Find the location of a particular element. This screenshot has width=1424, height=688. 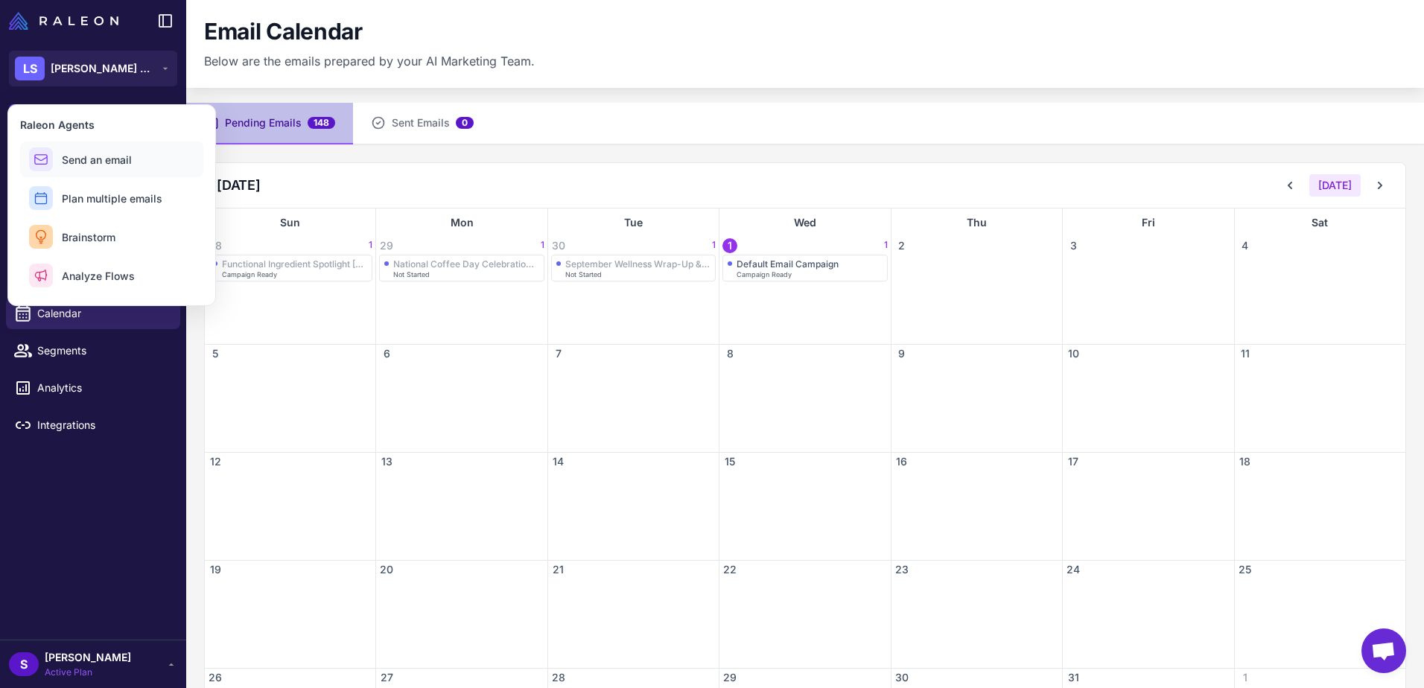

div: Tue is located at coordinates (633, 223).